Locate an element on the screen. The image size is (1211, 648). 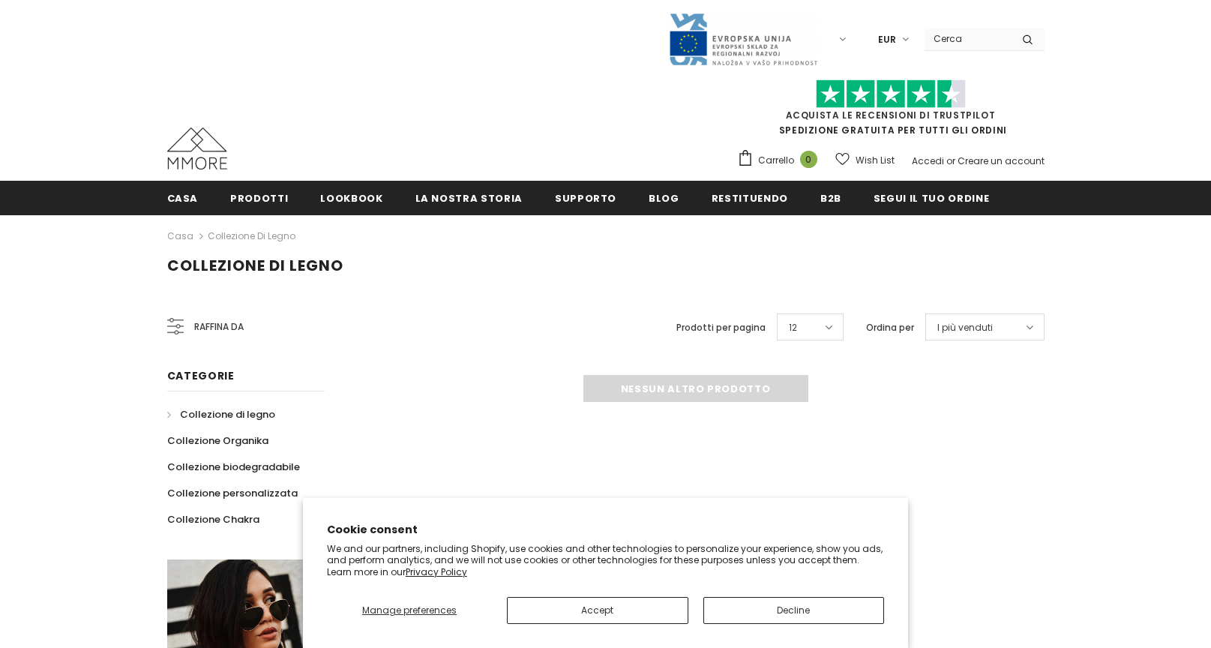
span: Blog is located at coordinates (664, 198).